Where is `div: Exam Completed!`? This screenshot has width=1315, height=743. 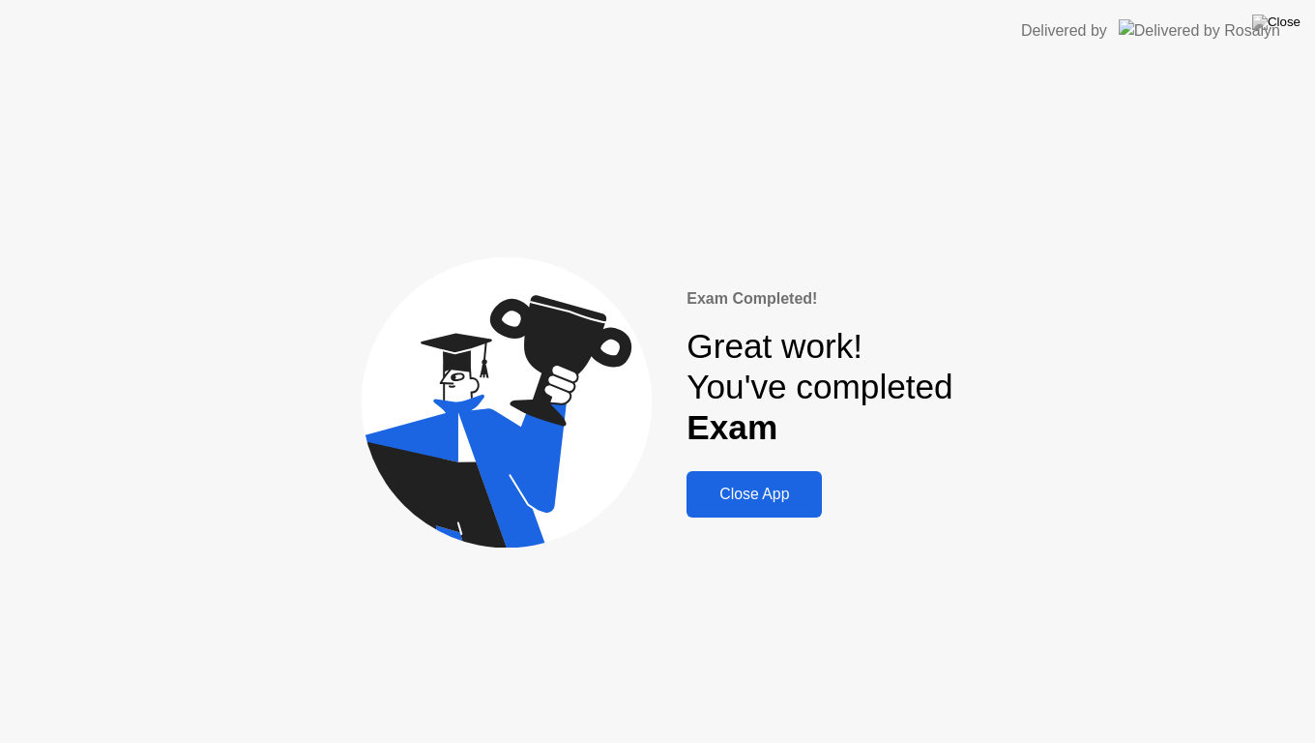 div: Exam Completed! is located at coordinates (819, 299).